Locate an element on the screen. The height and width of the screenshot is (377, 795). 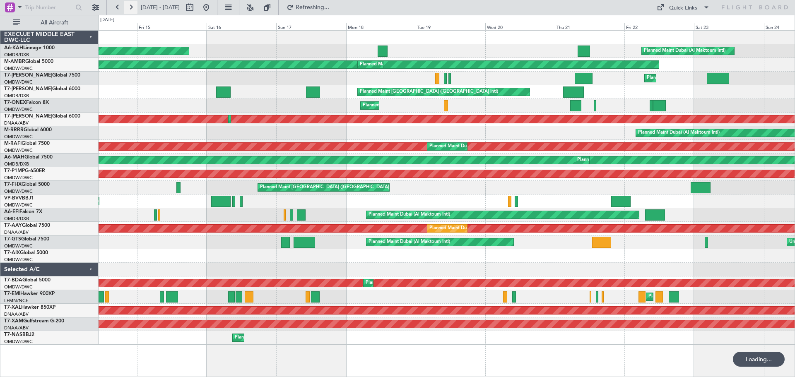
span: T7-EMI is located at coordinates (12, 294).